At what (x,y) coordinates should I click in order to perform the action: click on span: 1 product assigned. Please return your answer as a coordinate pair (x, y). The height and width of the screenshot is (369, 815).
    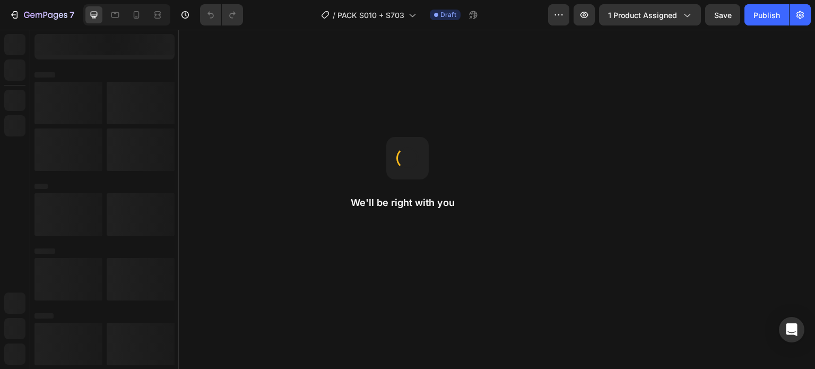
    Looking at the image, I should click on (643, 15).